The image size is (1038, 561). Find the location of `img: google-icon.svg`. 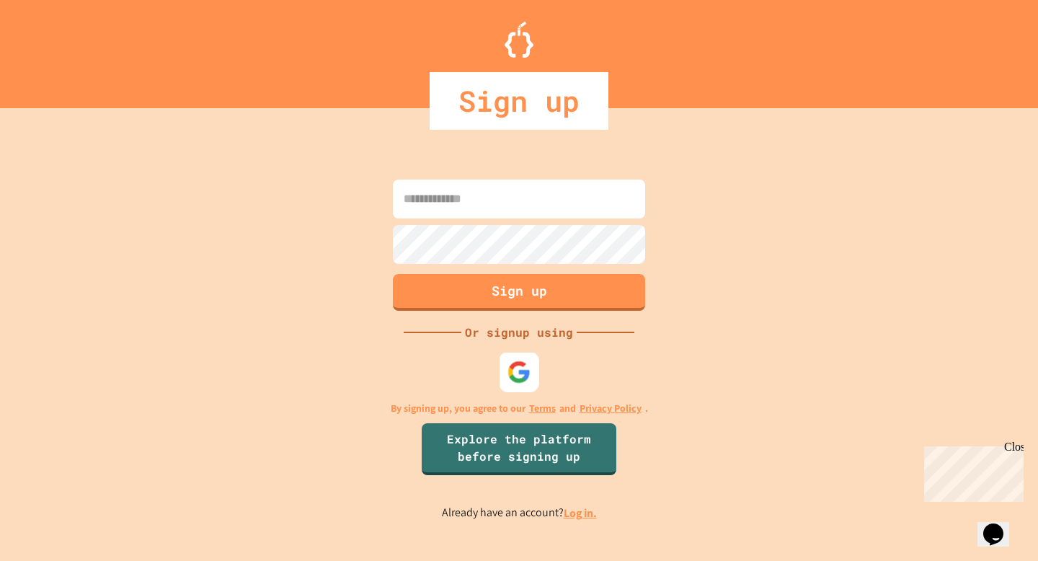

img: google-icon.svg is located at coordinates (519, 372).